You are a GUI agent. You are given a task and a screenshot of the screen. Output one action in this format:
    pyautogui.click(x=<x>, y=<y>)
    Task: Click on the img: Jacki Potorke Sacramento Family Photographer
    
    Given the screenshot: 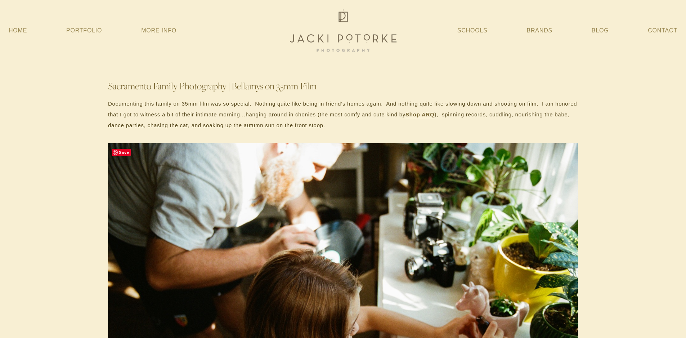 What is the action you would take?
    pyautogui.click(x=343, y=31)
    